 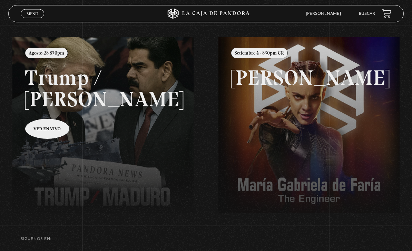 I want to click on a: View your shopping cart, so click(x=386, y=13).